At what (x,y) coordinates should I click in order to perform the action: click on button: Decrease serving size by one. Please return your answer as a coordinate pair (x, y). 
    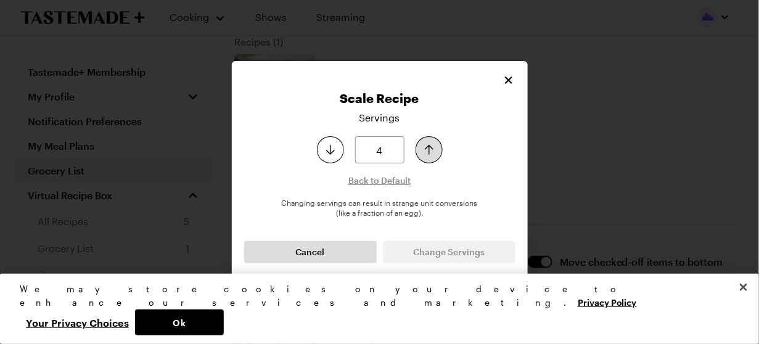
    Looking at the image, I should click on (330, 150).